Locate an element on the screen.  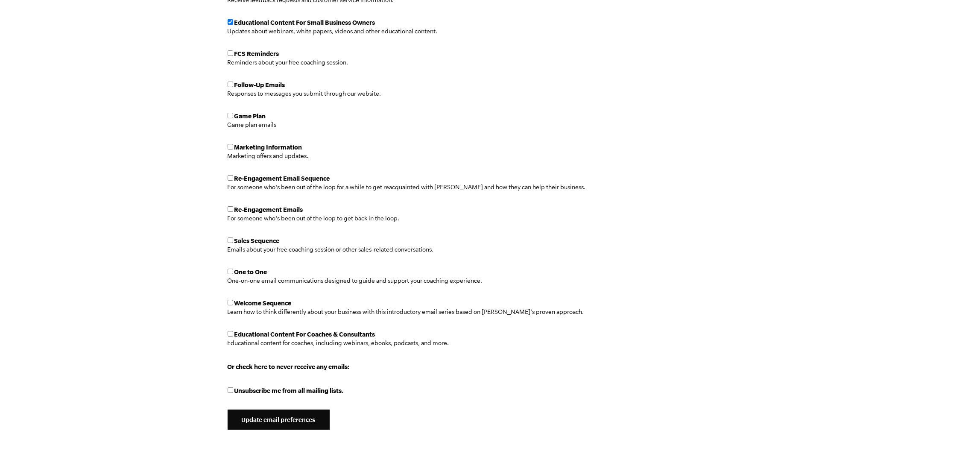
span: Sales Sequence is located at coordinates (257, 240).